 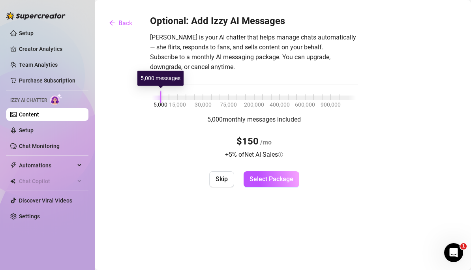 I want to click on span: 75,000, so click(x=228, y=105).